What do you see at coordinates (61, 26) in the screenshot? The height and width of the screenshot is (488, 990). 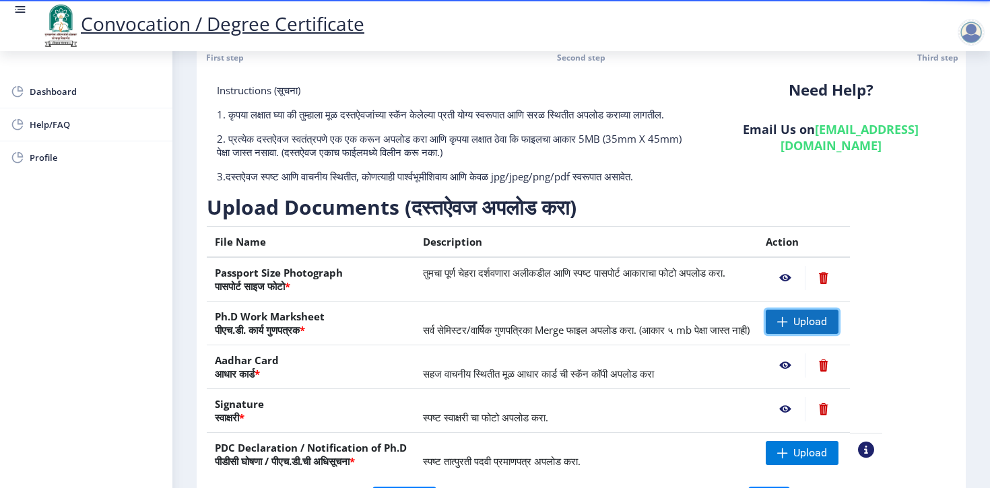 I see `img: logo` at bounding box center [61, 26].